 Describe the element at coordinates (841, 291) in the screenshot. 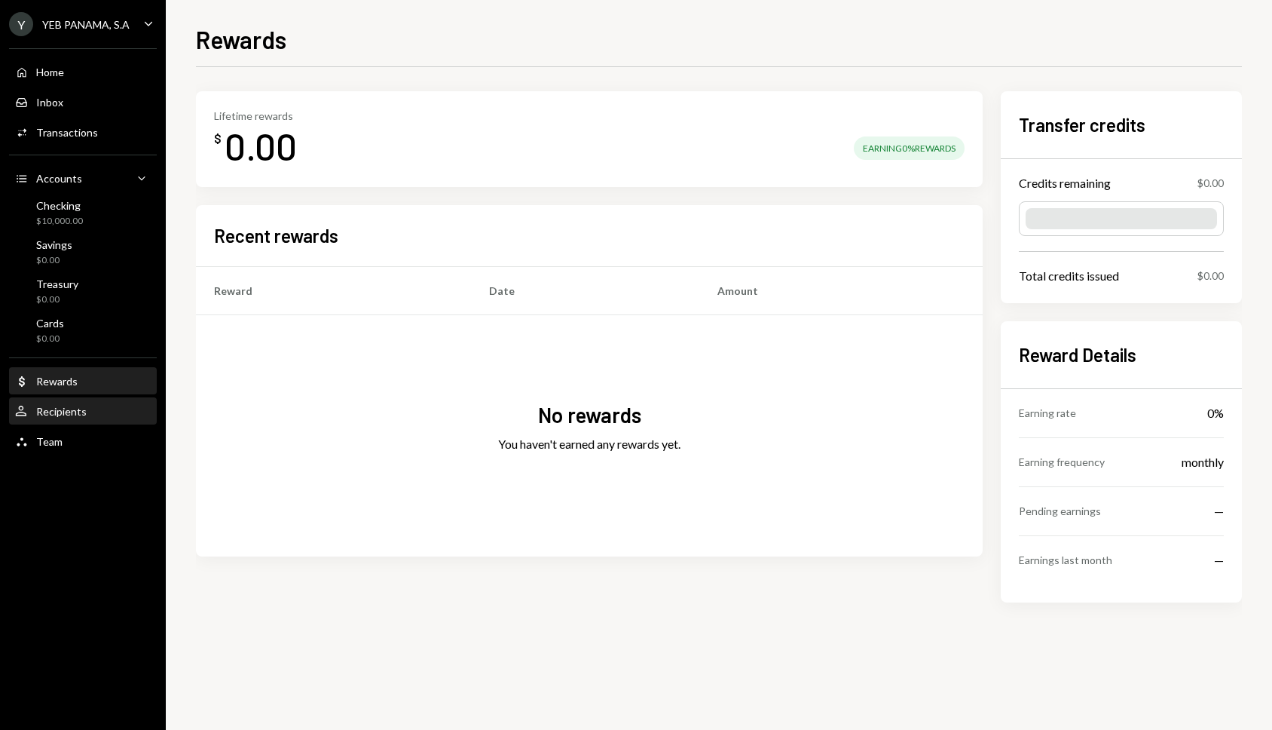

I see `th: Amount` at that location.